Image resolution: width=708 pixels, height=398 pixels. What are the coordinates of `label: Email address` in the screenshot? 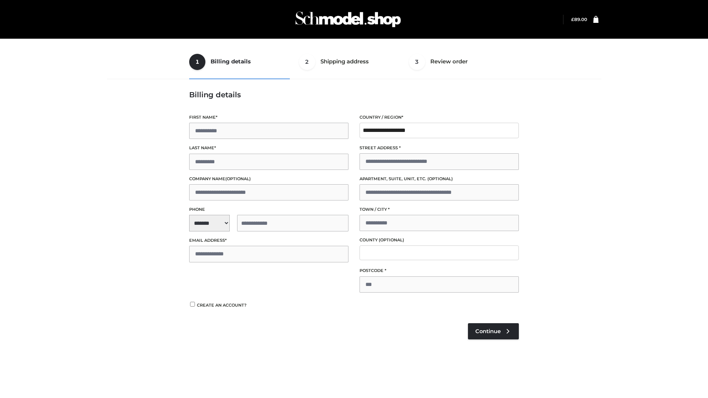 It's located at (269, 240).